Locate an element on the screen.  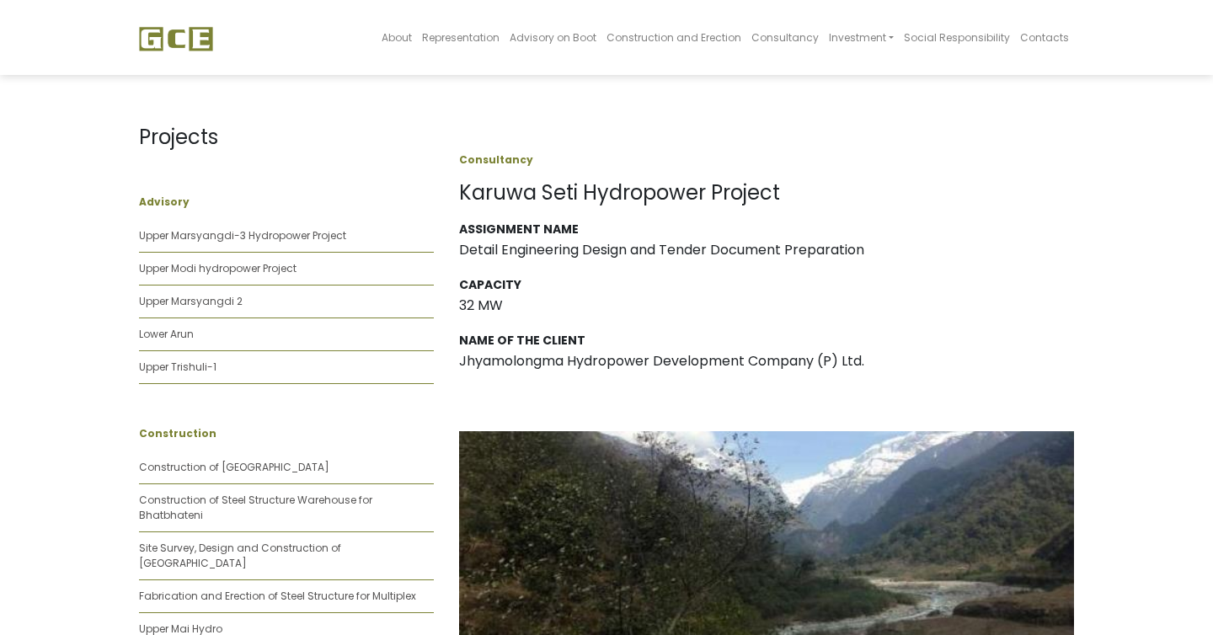
p: Advisory is located at coordinates (286, 202).